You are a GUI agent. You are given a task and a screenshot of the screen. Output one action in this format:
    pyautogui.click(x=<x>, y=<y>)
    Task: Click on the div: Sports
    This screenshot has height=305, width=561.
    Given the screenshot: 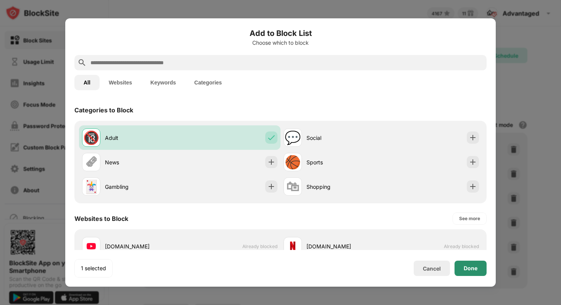 What is the action you would take?
    pyautogui.click(x=344, y=162)
    